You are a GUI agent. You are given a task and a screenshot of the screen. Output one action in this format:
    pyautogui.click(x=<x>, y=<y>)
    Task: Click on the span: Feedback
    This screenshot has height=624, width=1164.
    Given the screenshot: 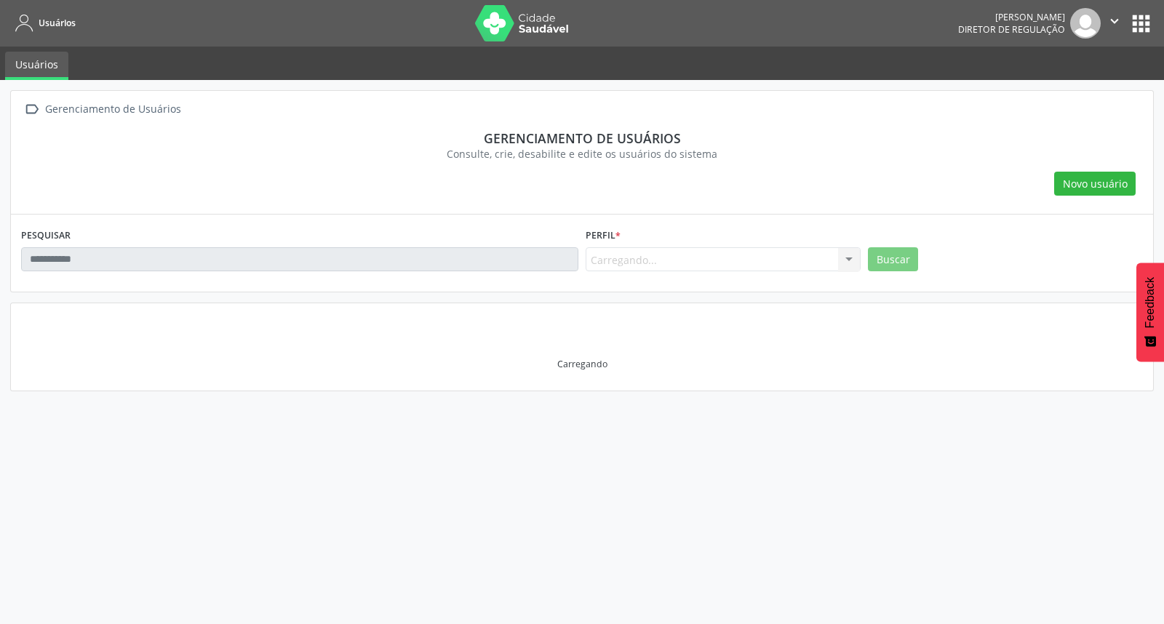 What is the action you would take?
    pyautogui.click(x=1150, y=303)
    